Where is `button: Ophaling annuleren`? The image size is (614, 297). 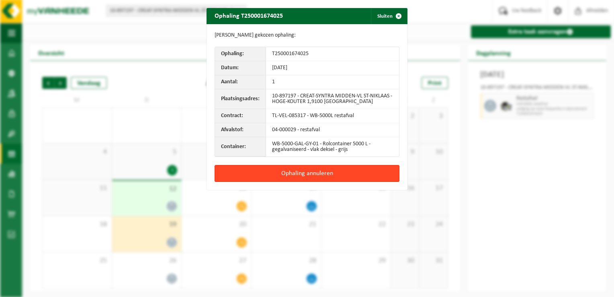 button: Ophaling annuleren is located at coordinates (307, 173).